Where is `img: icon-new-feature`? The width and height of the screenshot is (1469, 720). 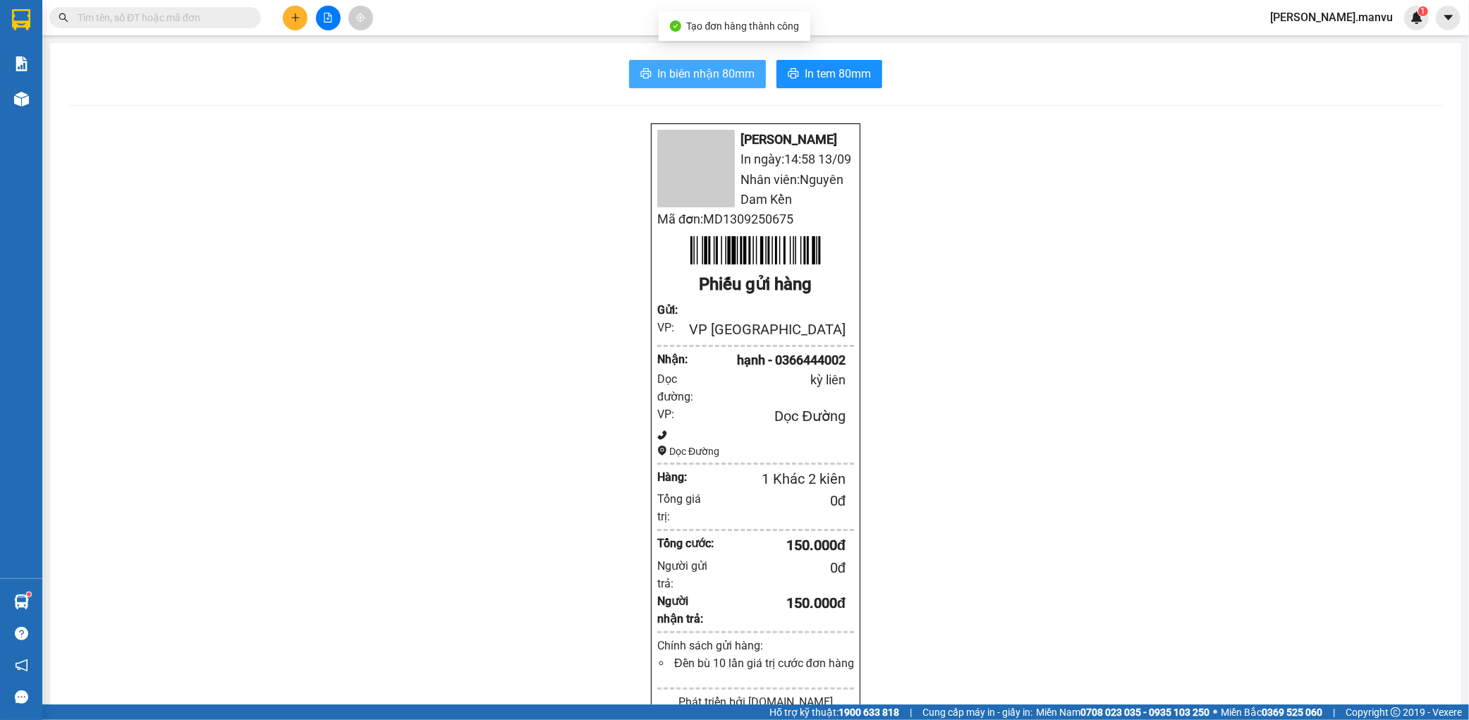
img: icon-new-feature is located at coordinates (1417, 18).